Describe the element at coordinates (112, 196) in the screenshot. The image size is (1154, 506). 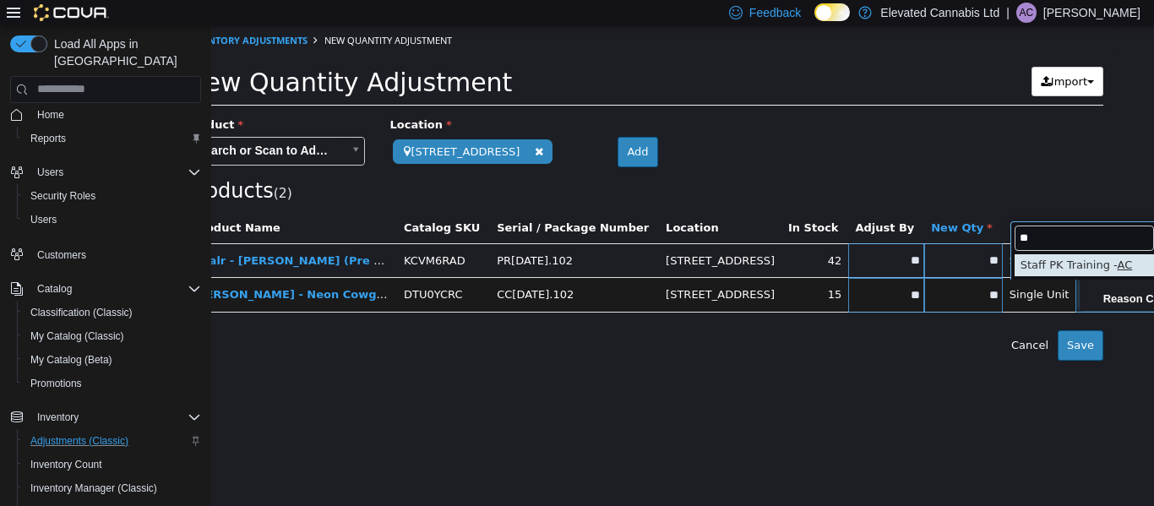
I see `button: Security Roles` at that location.